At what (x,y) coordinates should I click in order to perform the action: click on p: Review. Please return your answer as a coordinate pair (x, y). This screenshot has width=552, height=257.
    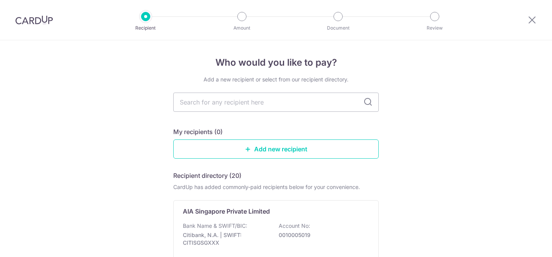
    Looking at the image, I should click on (435, 28).